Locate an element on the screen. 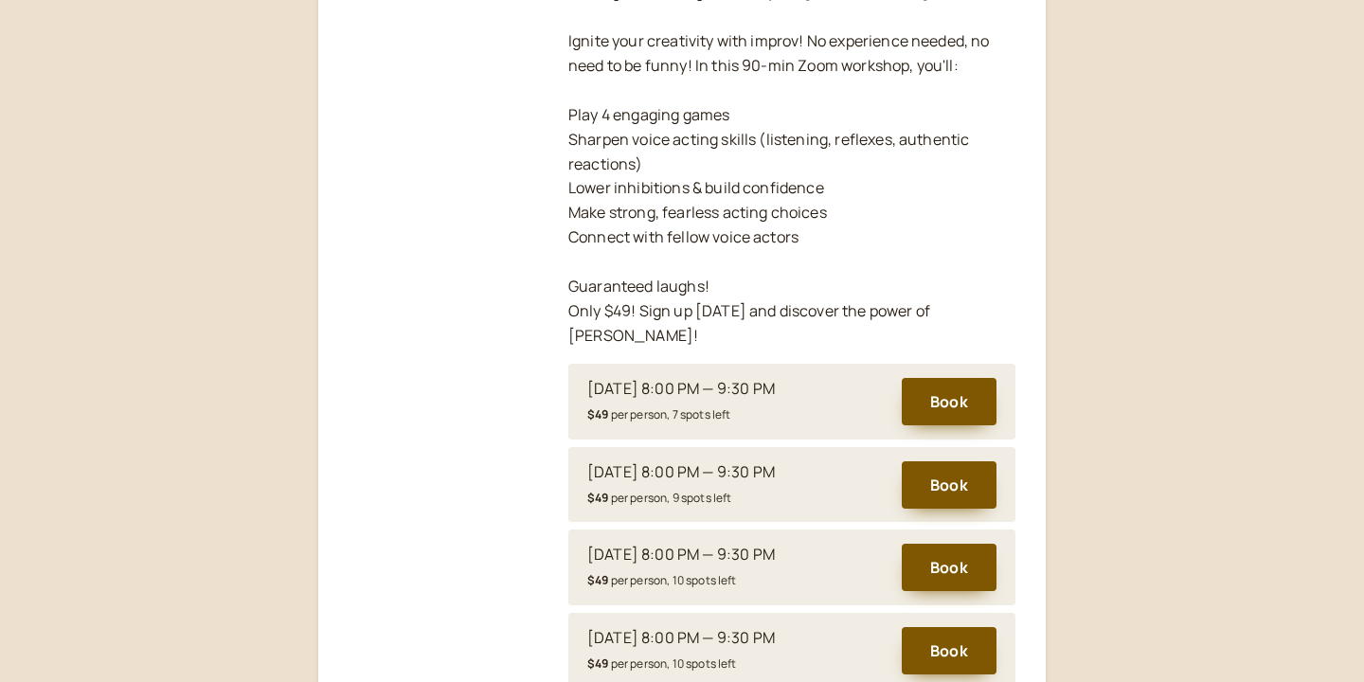 The image size is (1364, 682). small: per person, 7 spots left is located at coordinates (659, 414).